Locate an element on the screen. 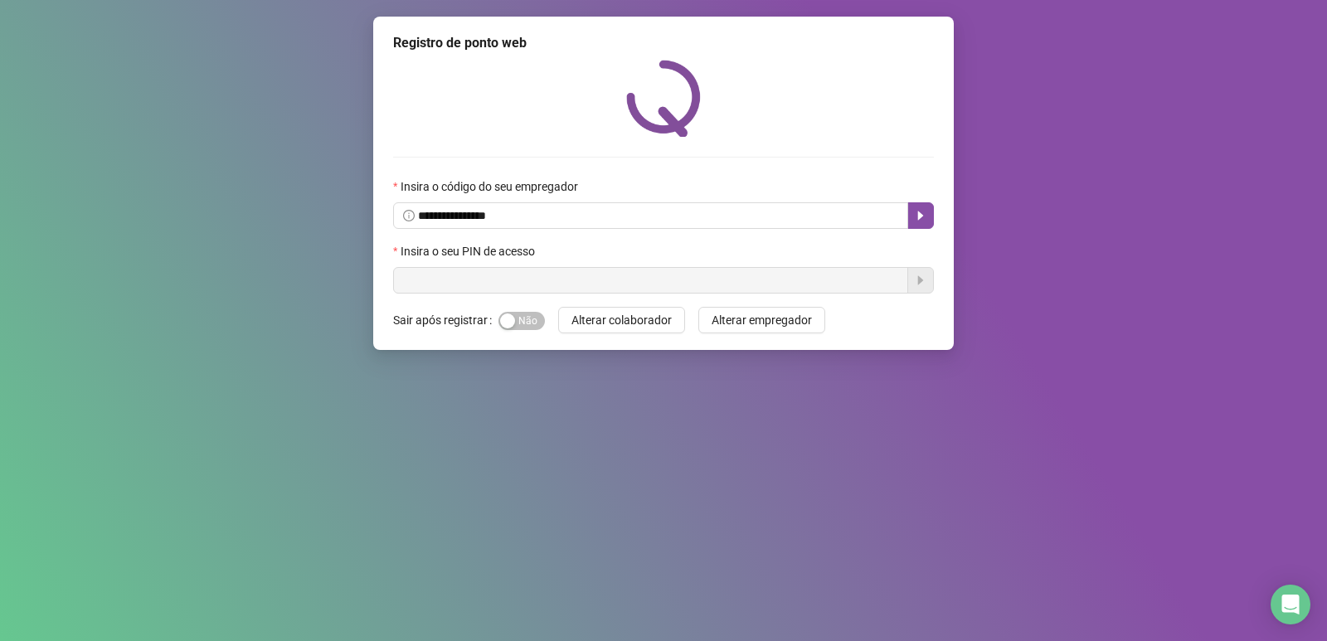  div: Registro de ponto web is located at coordinates (664, 43).